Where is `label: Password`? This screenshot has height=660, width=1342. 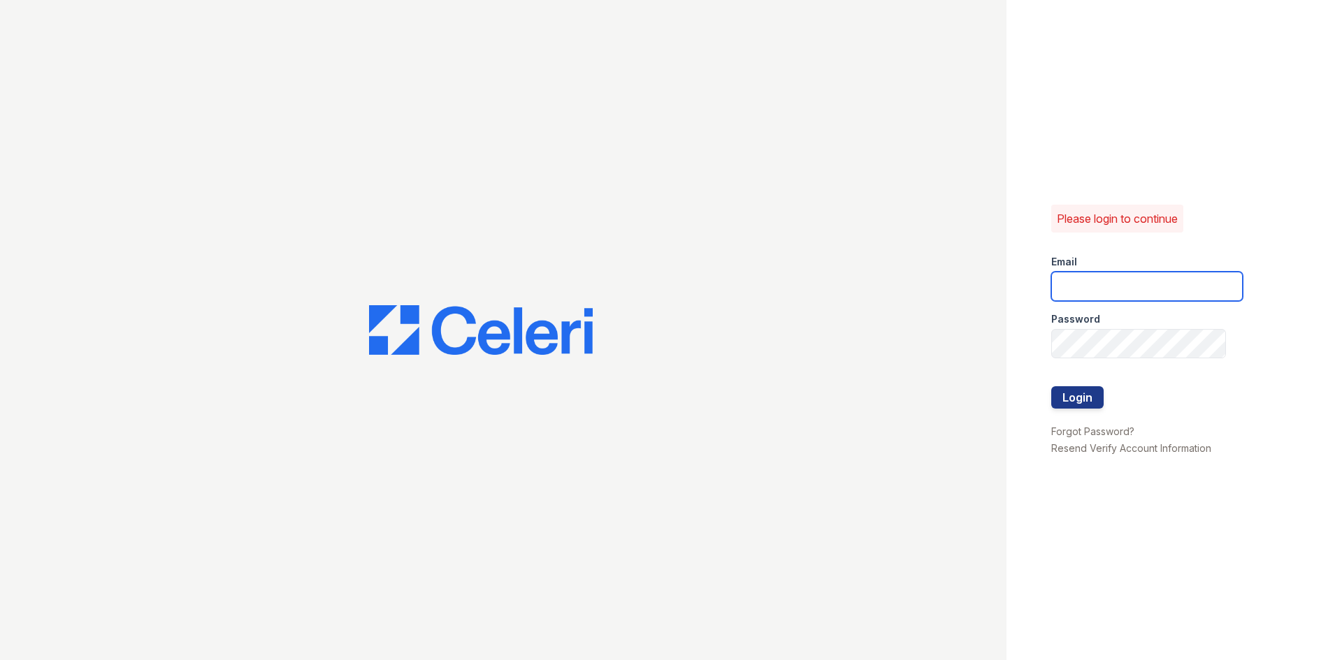 label: Password is located at coordinates (1075, 319).